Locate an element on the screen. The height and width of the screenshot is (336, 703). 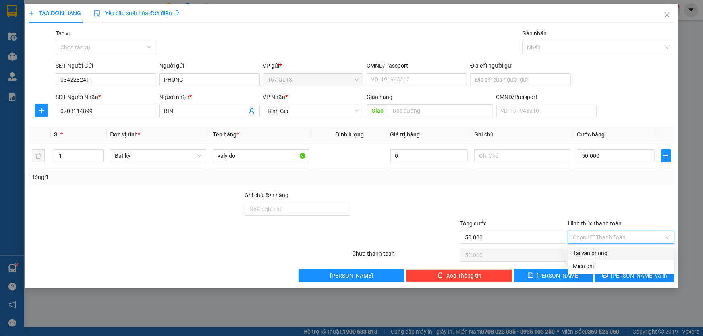
label: Hình thức thanh toán is located at coordinates (594, 224).